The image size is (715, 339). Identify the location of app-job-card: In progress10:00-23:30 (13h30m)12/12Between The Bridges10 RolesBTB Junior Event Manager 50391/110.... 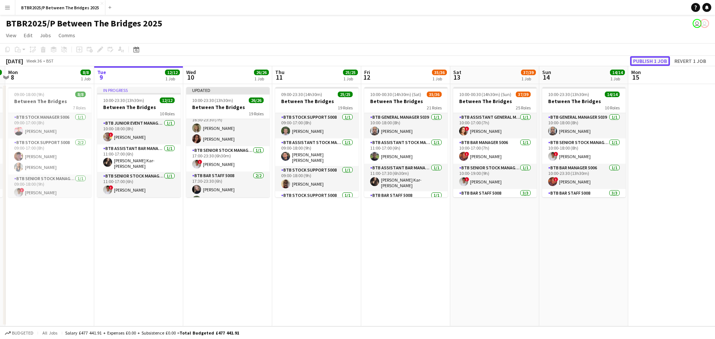
(139, 142).